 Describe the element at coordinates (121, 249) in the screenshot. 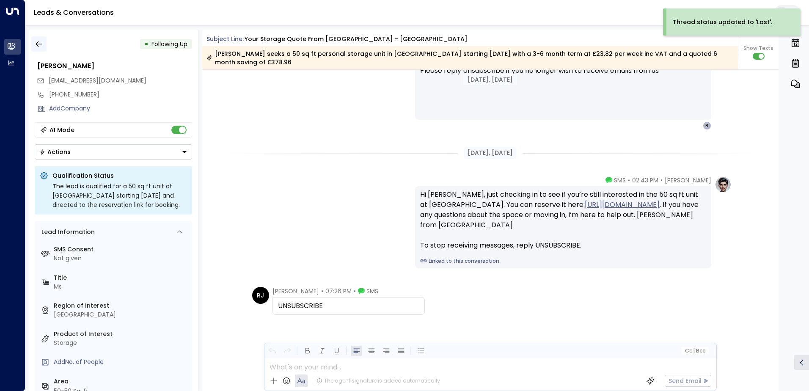

I see `label: SMS Consent` at that location.